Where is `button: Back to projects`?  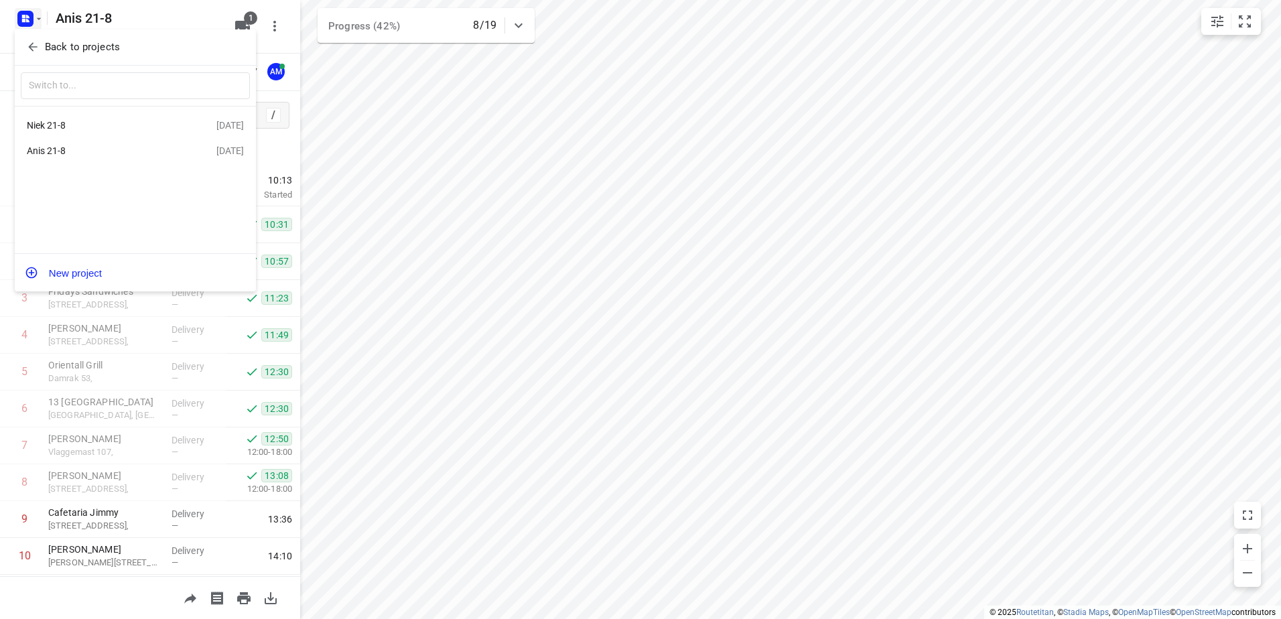 button: Back to projects is located at coordinates (135, 47).